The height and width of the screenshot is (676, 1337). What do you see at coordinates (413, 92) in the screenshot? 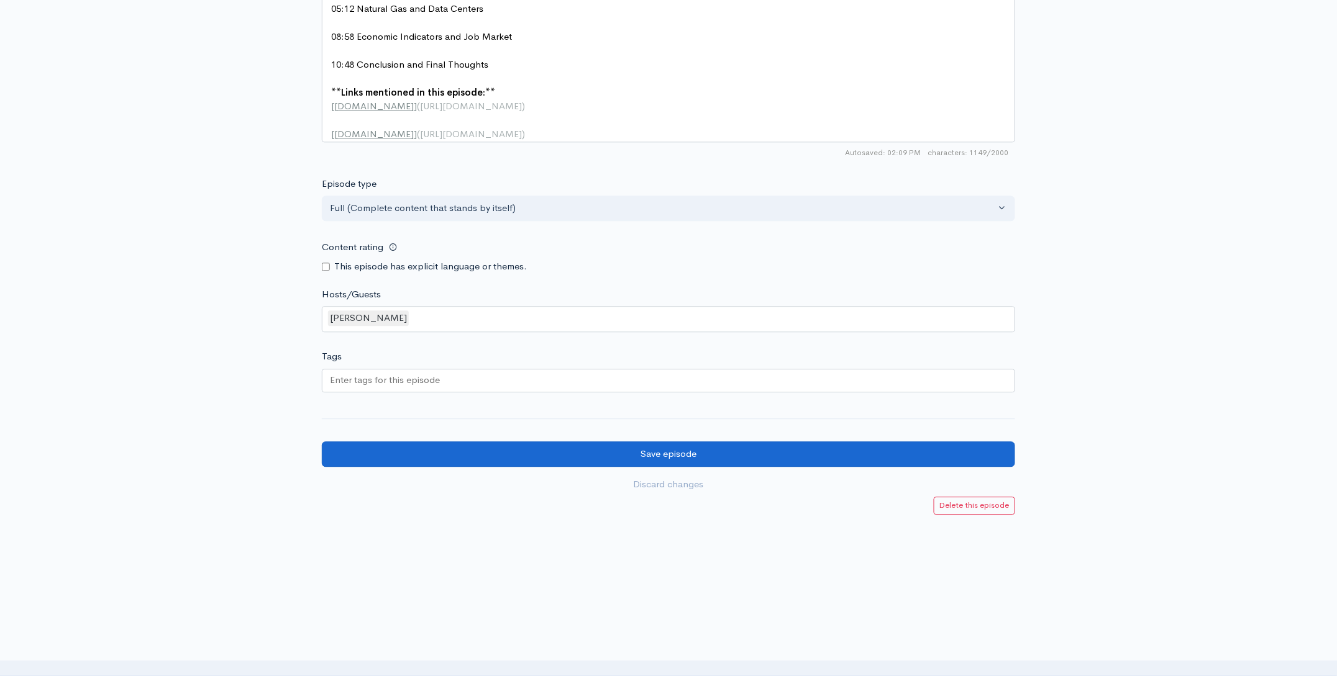
I see `span: Links mentioned in this episode:` at bounding box center [413, 92].